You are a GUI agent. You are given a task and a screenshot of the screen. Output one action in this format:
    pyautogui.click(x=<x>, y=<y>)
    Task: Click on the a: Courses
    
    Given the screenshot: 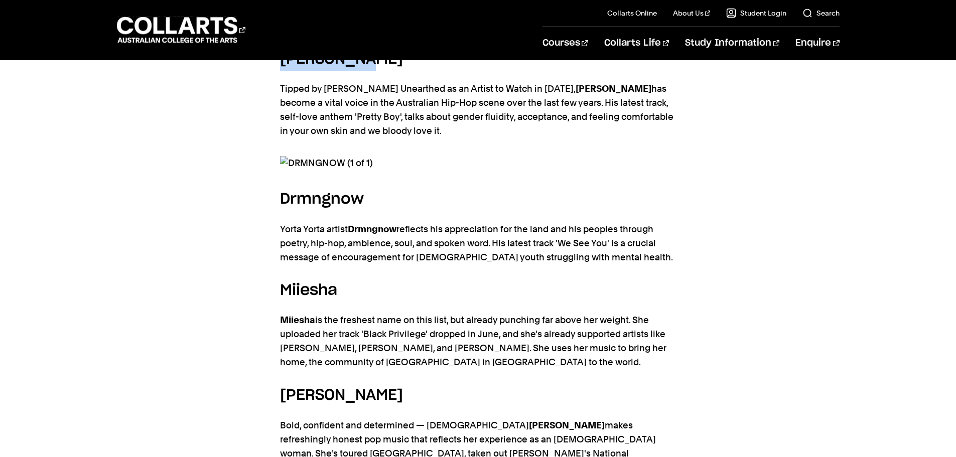 What is the action you would take?
    pyautogui.click(x=565, y=43)
    